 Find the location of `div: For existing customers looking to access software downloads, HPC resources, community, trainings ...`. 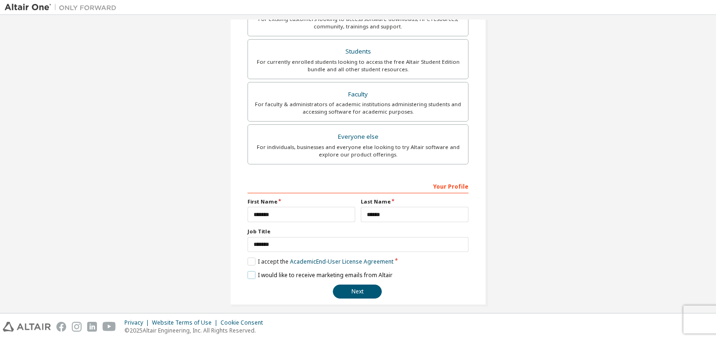

div: For existing customers looking to access software downloads, HPC resources, community, trainings ... is located at coordinates (358, 23).